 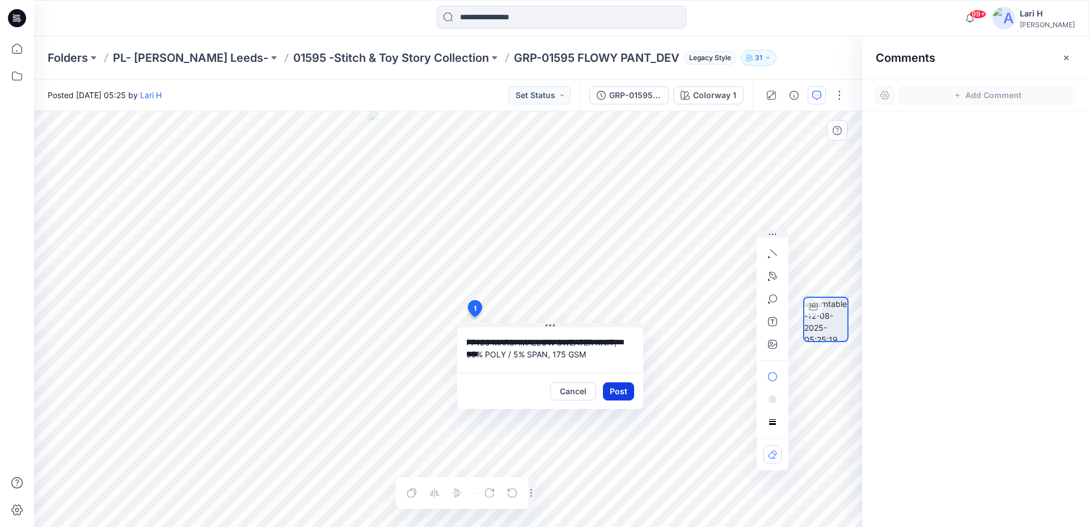 What do you see at coordinates (596, 58) in the screenshot?
I see `p: GRP-01595 FLOWY PANT_DEV` at bounding box center [596, 58].